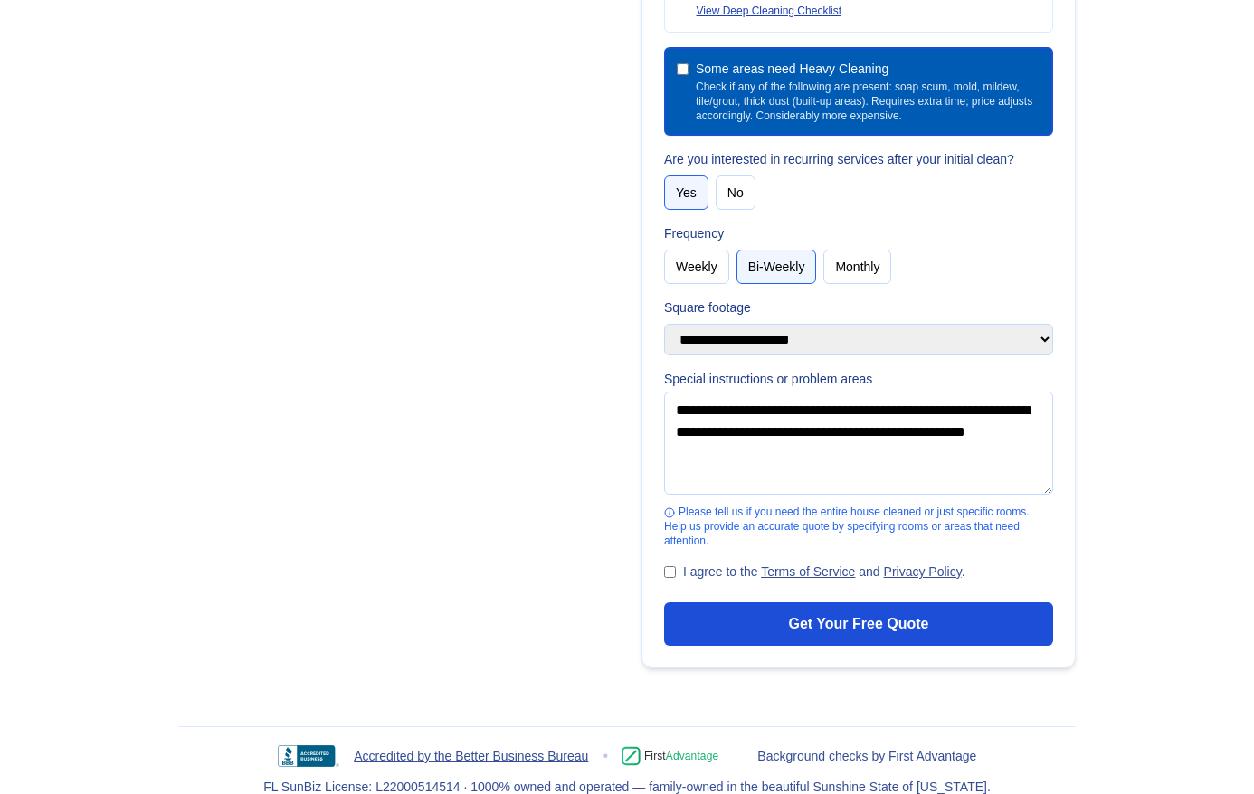  Describe the element at coordinates (308, 756) in the screenshot. I see `img: BBB Accredited` at that location.